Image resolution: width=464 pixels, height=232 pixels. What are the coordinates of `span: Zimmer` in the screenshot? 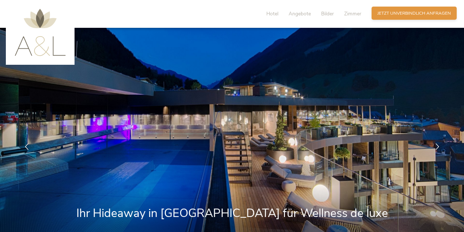 It's located at (352, 14).